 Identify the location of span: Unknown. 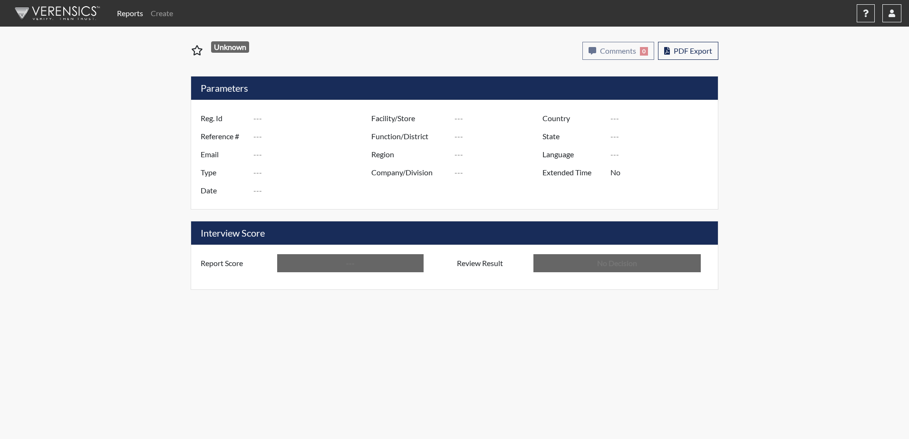
(230, 47).